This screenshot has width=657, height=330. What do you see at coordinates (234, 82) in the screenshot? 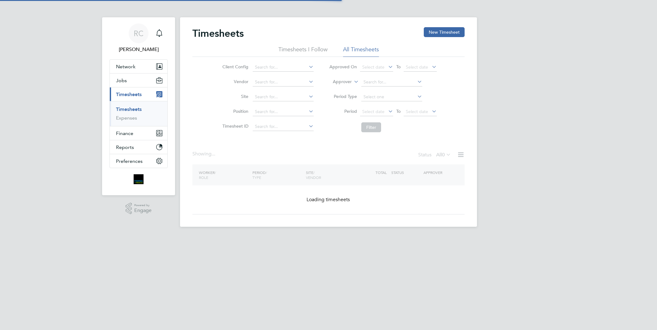
I see `label: Vendor` at bounding box center [234, 82].